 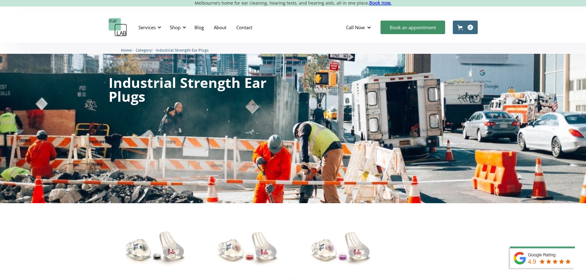 I want to click on h1: Industrial Strength Ear Plugs, so click(x=190, y=89).